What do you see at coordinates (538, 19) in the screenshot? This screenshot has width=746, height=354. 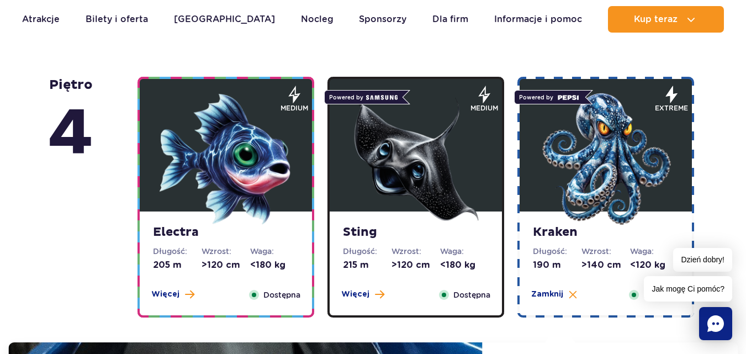 I see `a: Informacje i pomoc` at bounding box center [538, 19].